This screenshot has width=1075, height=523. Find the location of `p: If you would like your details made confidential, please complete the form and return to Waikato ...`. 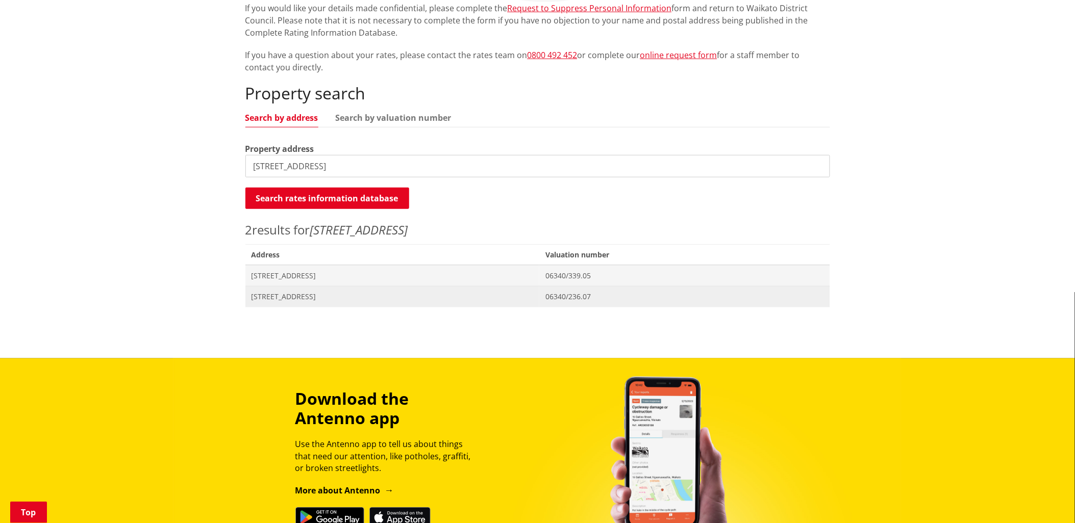

p: If you would like your details made confidential, please complete the form and return to Waikato ... is located at coordinates (538, 20).